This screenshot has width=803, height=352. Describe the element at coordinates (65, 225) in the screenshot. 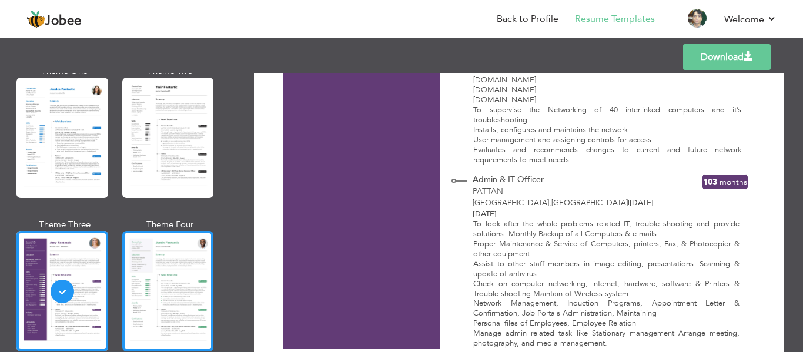

I see `div: Theme Three` at that location.